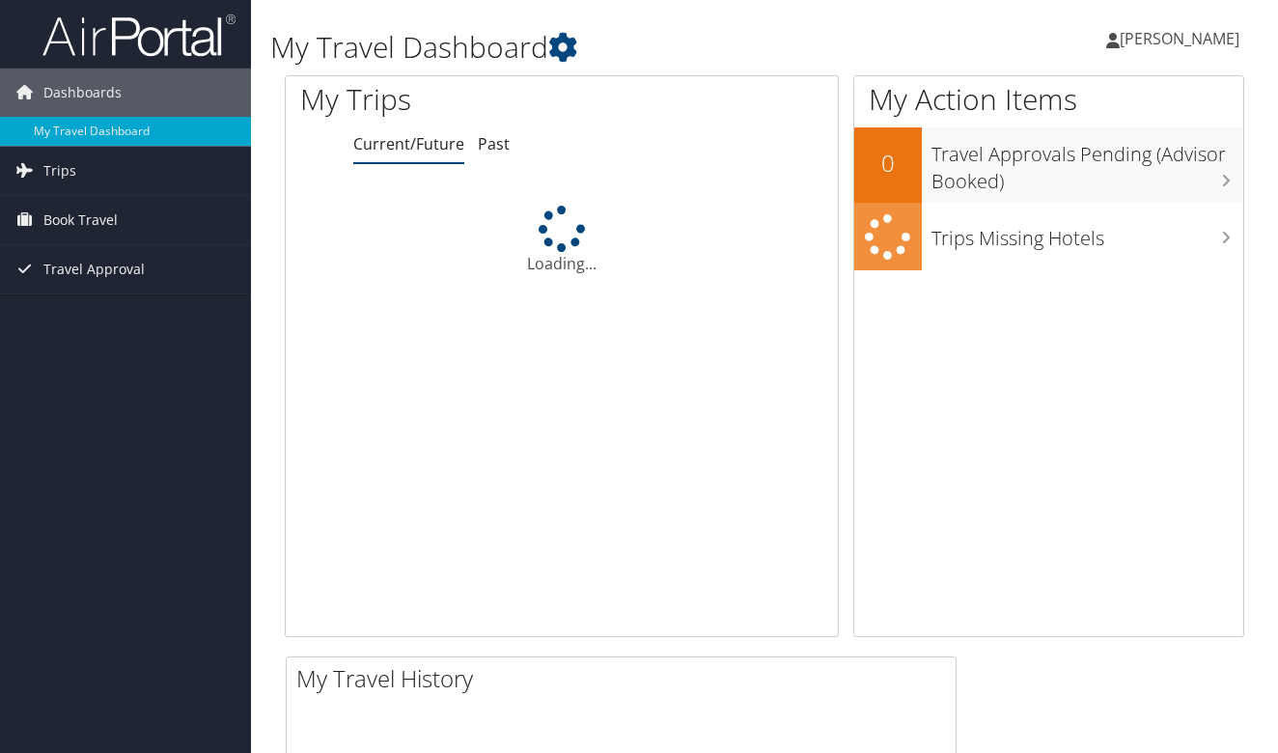  I want to click on span: Book Travel, so click(80, 220).